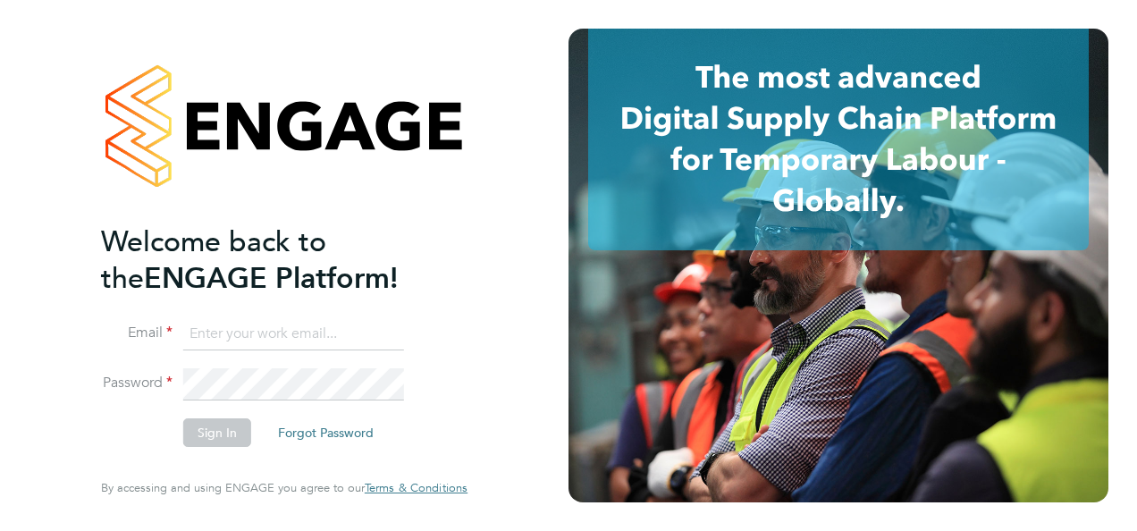 The image size is (1137, 531). What do you see at coordinates (293, 334) in the screenshot?
I see `input: Enter your work email...` at bounding box center [293, 334].